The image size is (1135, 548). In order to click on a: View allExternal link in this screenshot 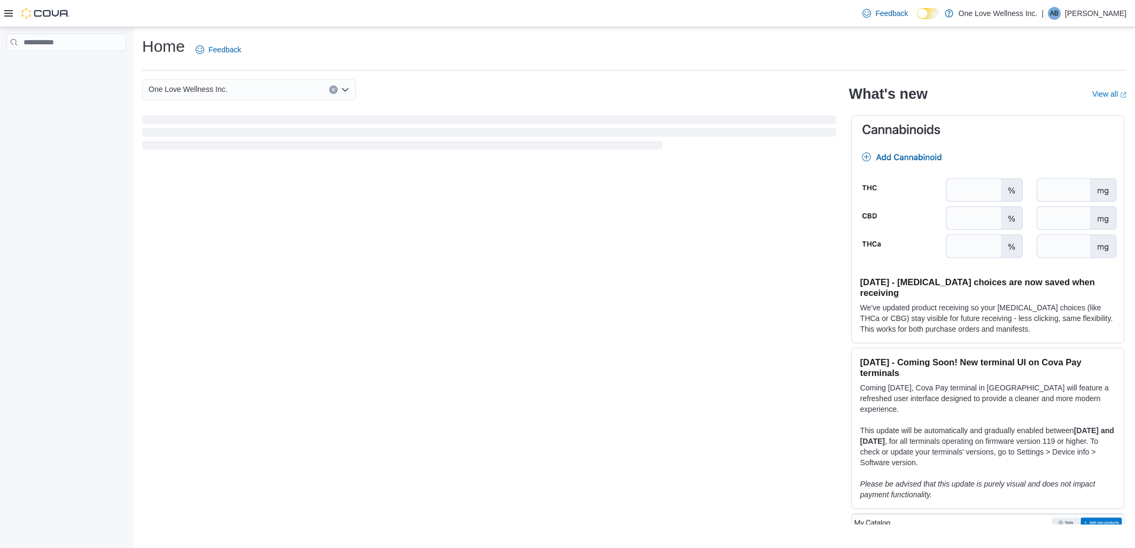, I will do `click(1110, 94)`.